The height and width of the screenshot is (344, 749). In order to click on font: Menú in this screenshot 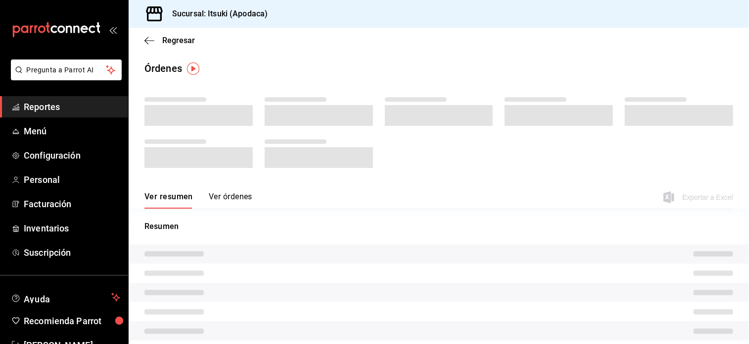, I will do `click(35, 131)`.